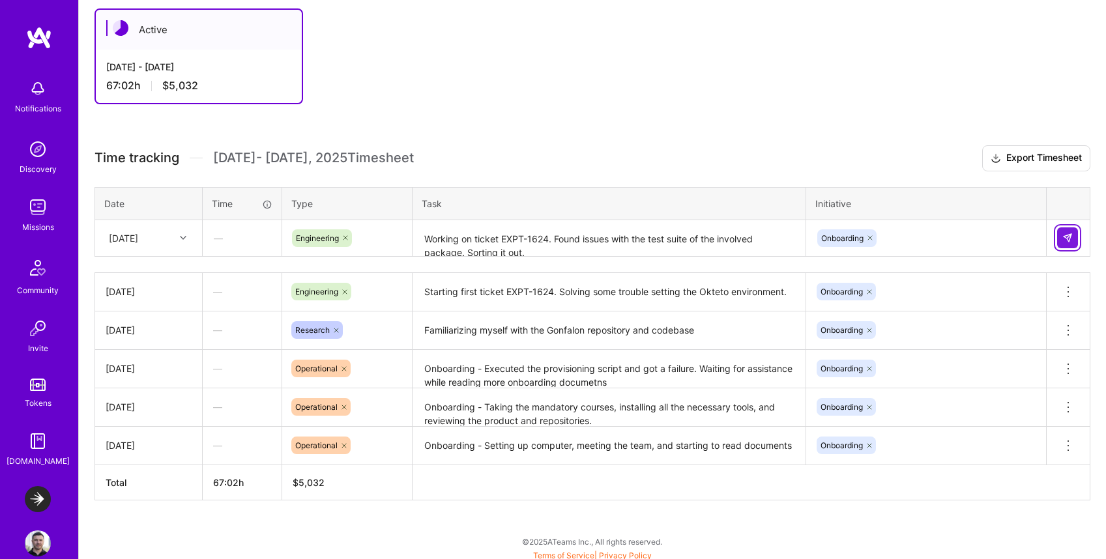  What do you see at coordinates (149, 482) in the screenshot?
I see `th: Total` at bounding box center [149, 482].